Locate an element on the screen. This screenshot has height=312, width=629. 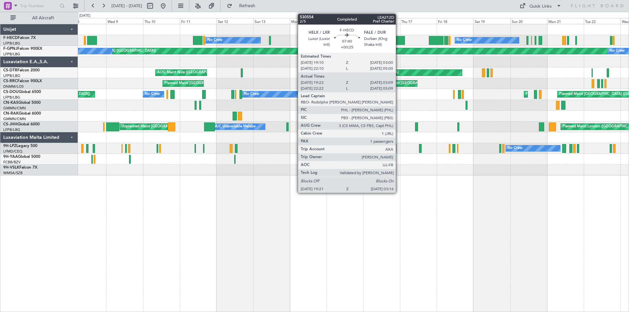
span: CS-DTR is located at coordinates (10, 70).